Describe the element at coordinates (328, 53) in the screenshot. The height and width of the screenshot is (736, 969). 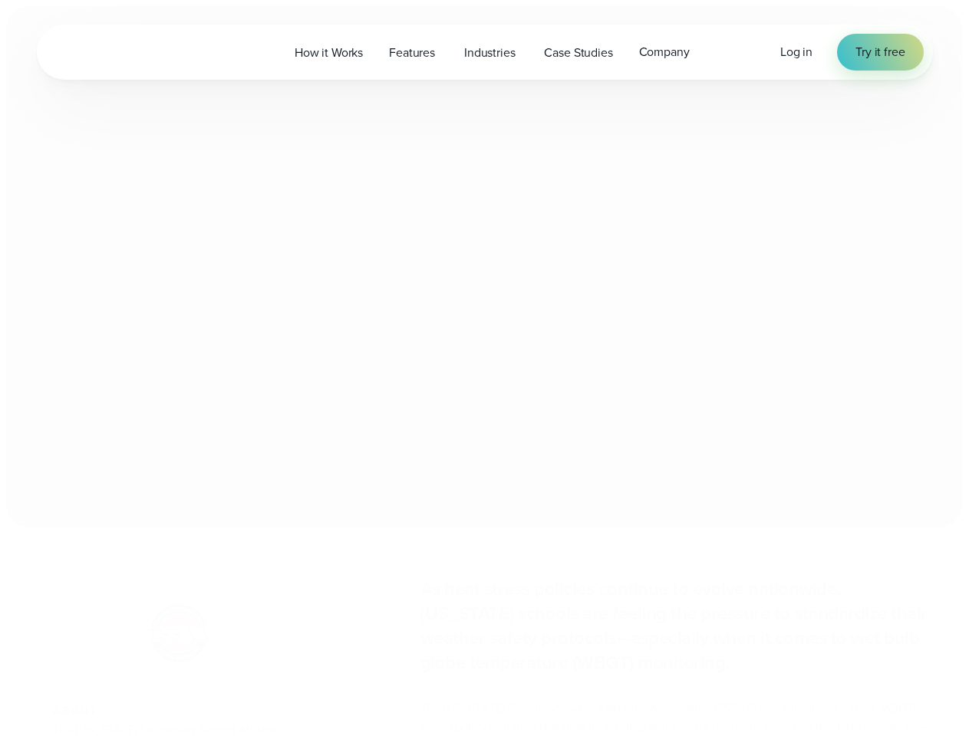
I see `span: How it Works` at that location.